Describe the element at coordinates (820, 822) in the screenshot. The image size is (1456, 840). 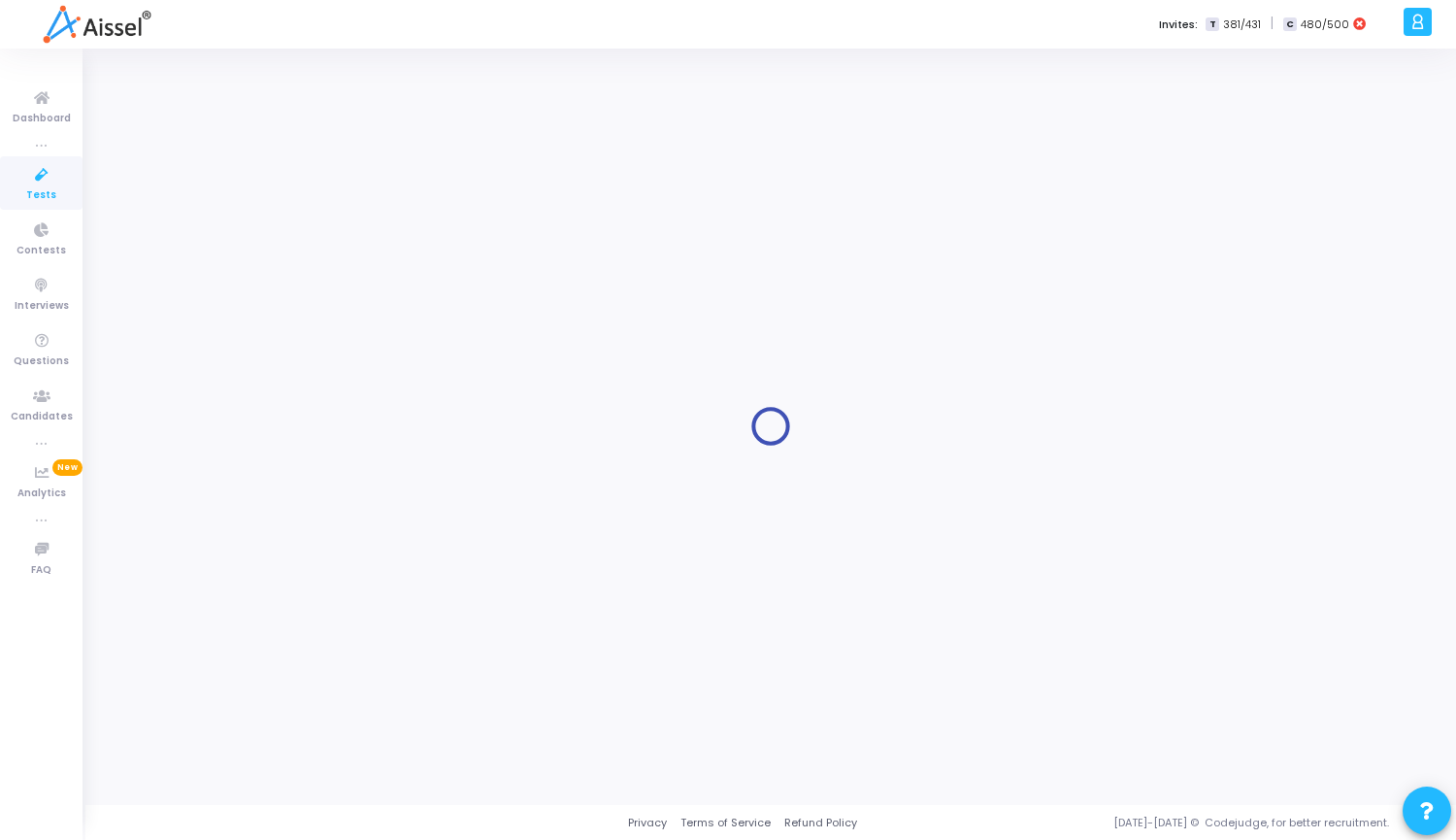
I see `a: Refund Policy` at that location.